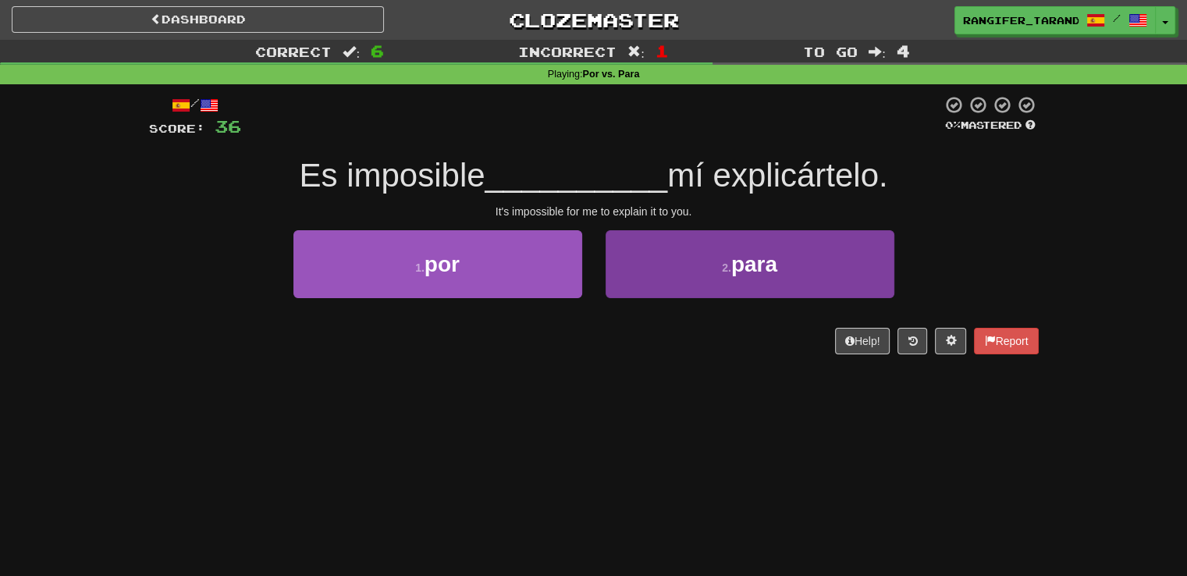 This screenshot has height=576, width=1187. Describe the element at coordinates (662, 51) in the screenshot. I see `span: 1` at that location.